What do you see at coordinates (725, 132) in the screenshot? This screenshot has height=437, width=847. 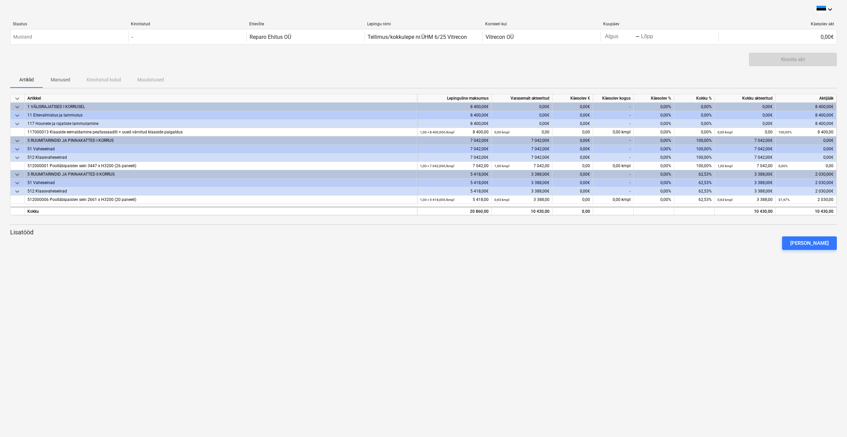 I see `small: 0,00 kmpl` at bounding box center [725, 132].